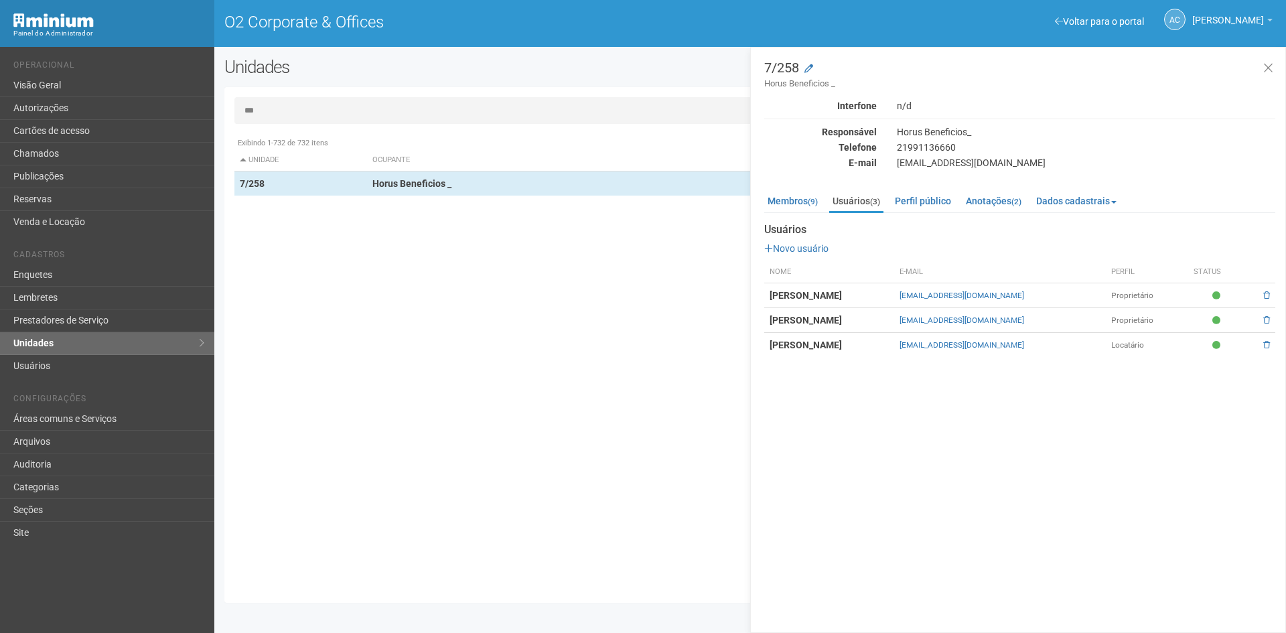 Image resolution: width=1286 pixels, height=633 pixels. What do you see at coordinates (252, 183) in the screenshot?
I see `strong: 7/258` at bounding box center [252, 183].